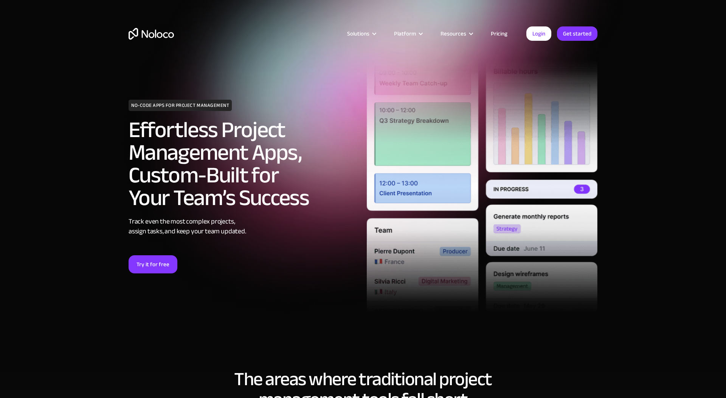  Describe the element at coordinates (151, 34) in the screenshot. I see `a: home` at that location.